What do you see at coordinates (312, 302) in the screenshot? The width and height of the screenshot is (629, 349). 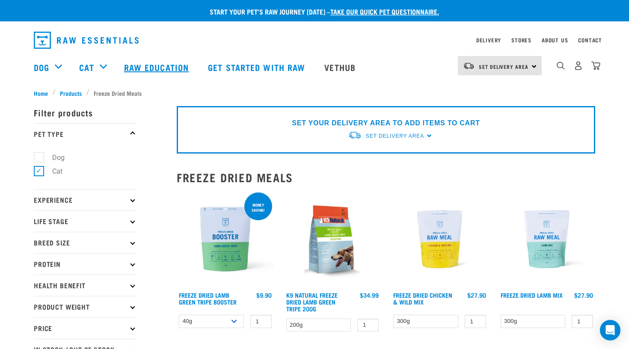 I see `a: K9 Natural Freeze Dried Lamb Green Tripe 200g` at bounding box center [312, 302].